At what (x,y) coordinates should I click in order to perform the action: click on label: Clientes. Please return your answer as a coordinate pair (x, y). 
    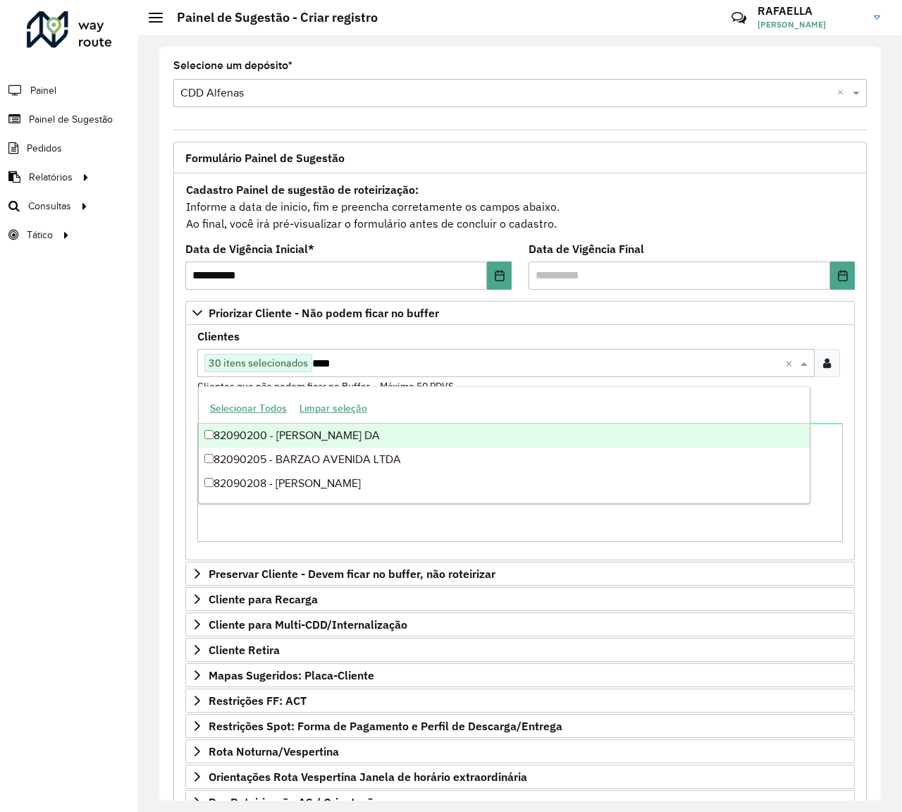
    Looking at the image, I should click on (219, 336).